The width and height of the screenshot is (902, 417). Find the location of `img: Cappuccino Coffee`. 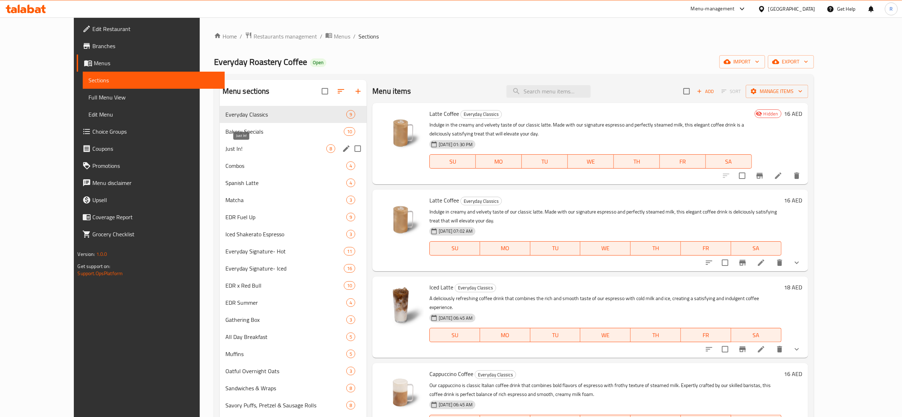

img: Cappuccino Coffee is located at coordinates (401, 392).